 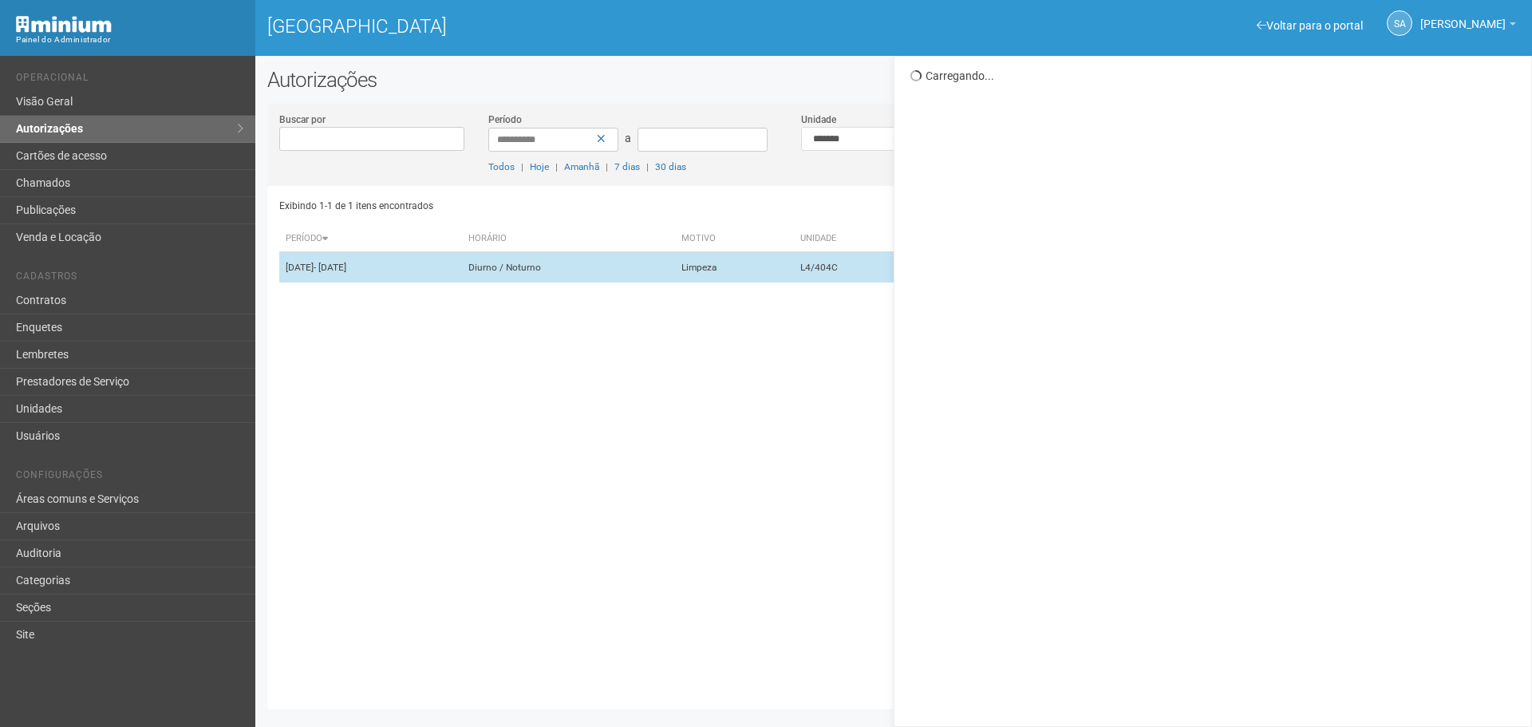 What do you see at coordinates (670, 167) in the screenshot?
I see `a: 30 dias` at bounding box center [670, 167].